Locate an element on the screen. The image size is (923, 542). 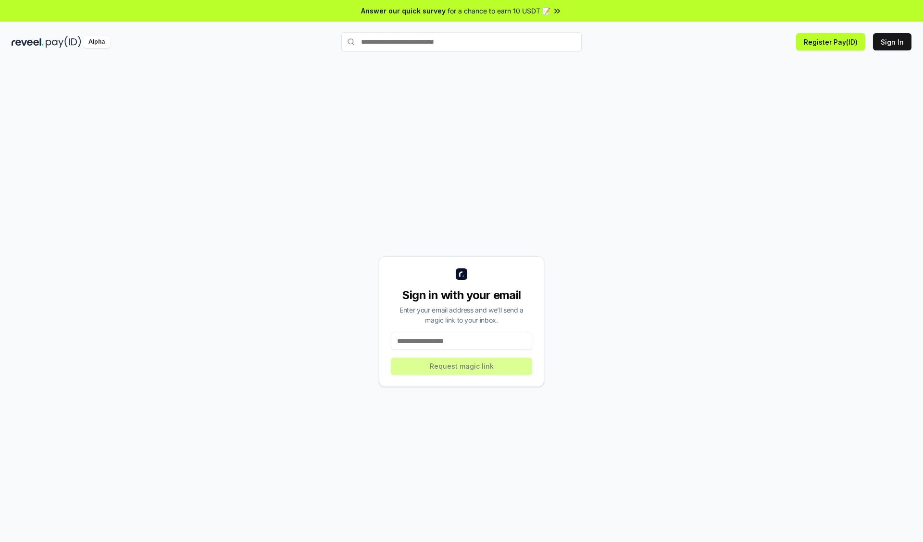
div: Enter your email address and we’ll send a magic link to your inbox. is located at coordinates (461, 315).